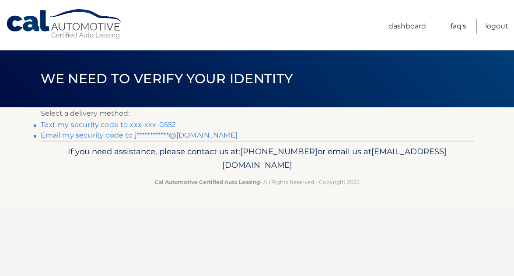 Image resolution: width=514 pixels, height=276 pixels. I want to click on span: We need to verify your identity, so click(167, 78).